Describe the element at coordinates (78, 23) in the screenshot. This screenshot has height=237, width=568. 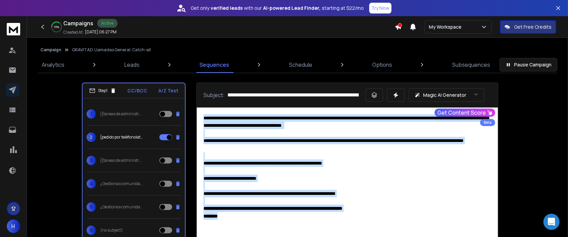
I see `h1: Campaigns` at that location.